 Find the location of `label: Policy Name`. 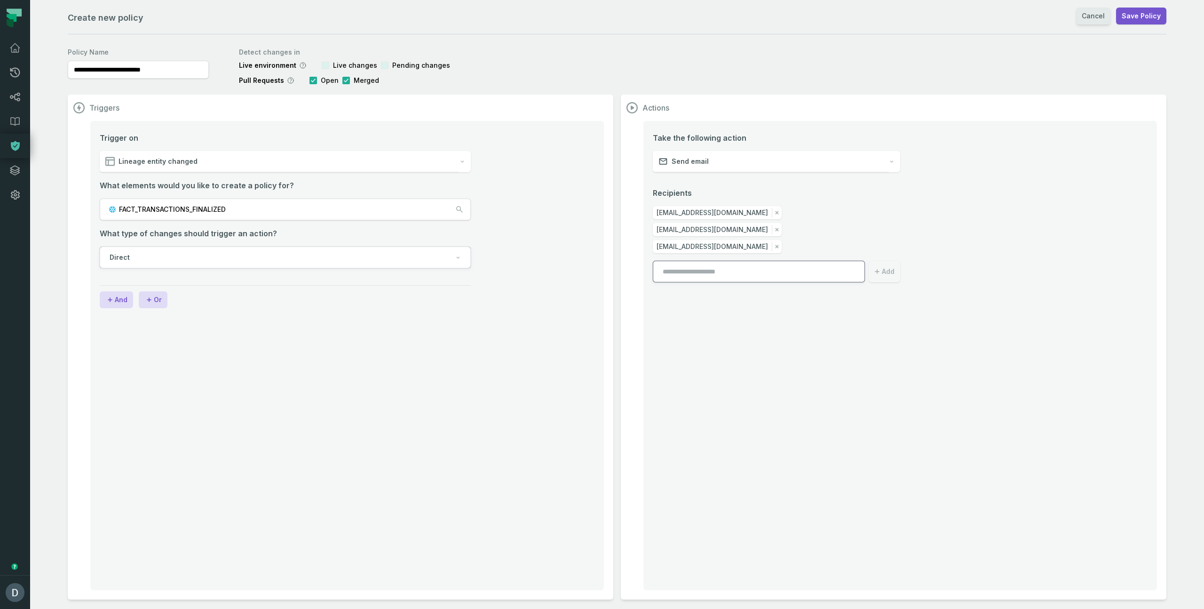

label: Policy Name is located at coordinates (138, 52).